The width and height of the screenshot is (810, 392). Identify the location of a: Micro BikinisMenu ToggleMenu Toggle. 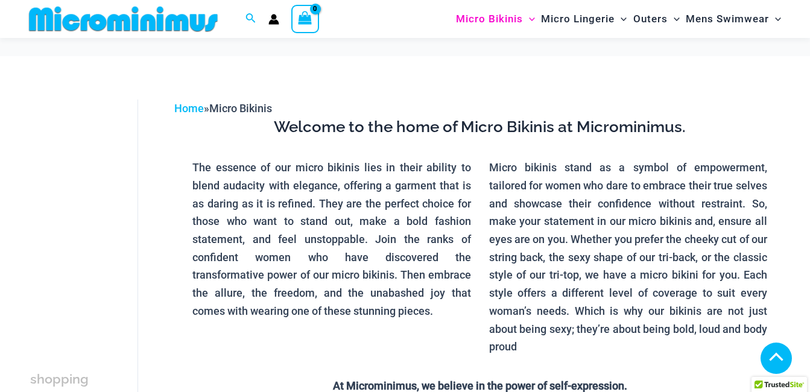
(495, 19).